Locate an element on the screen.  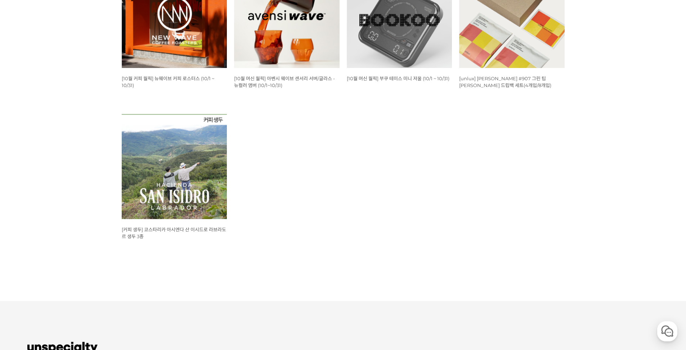
a: [10월 머신 월픽] 아벤시 웨이브 센서리 서버/글라스 - 뉴컬러 앰버 (10/1~10/31) is located at coordinates (284, 82).